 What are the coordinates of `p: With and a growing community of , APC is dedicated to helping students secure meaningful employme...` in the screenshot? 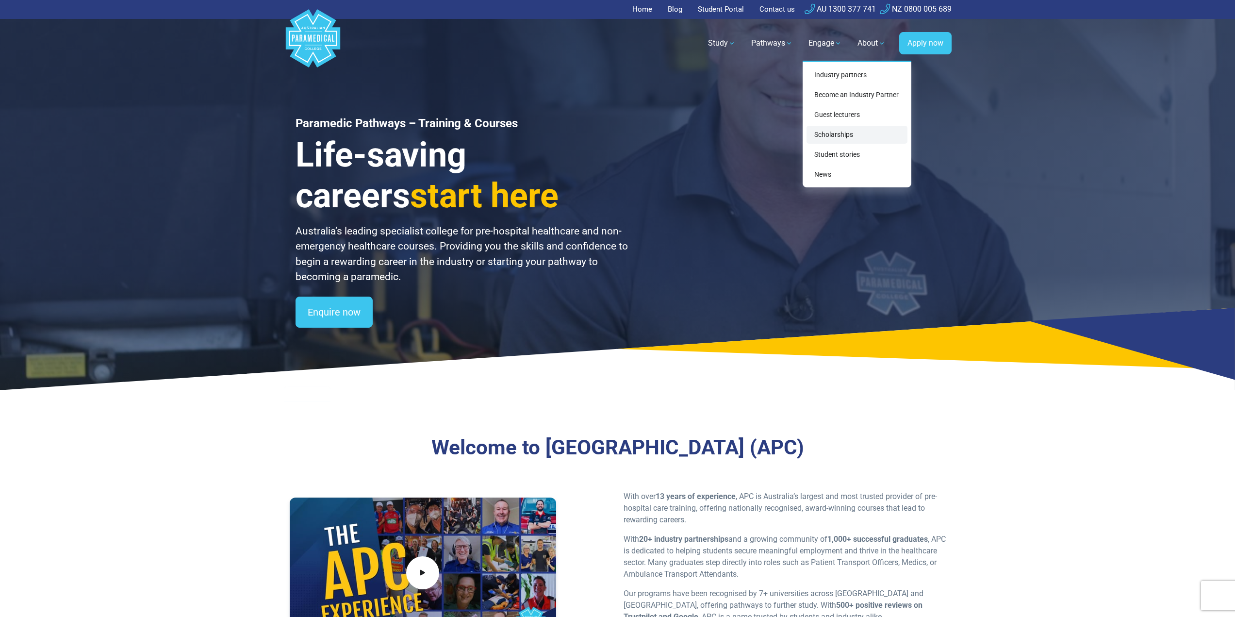 It's located at (785, 557).